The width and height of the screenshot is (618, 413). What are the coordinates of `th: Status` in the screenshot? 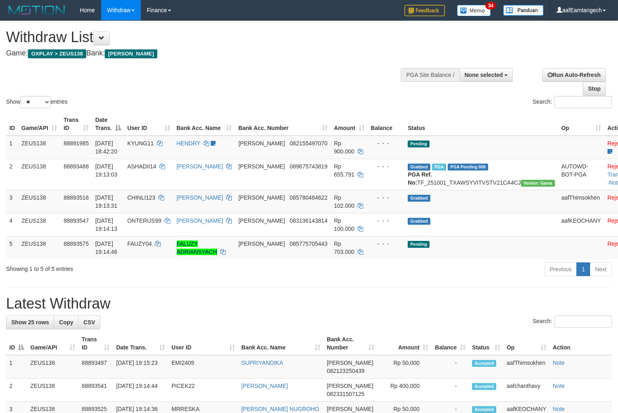 It's located at (481, 124).